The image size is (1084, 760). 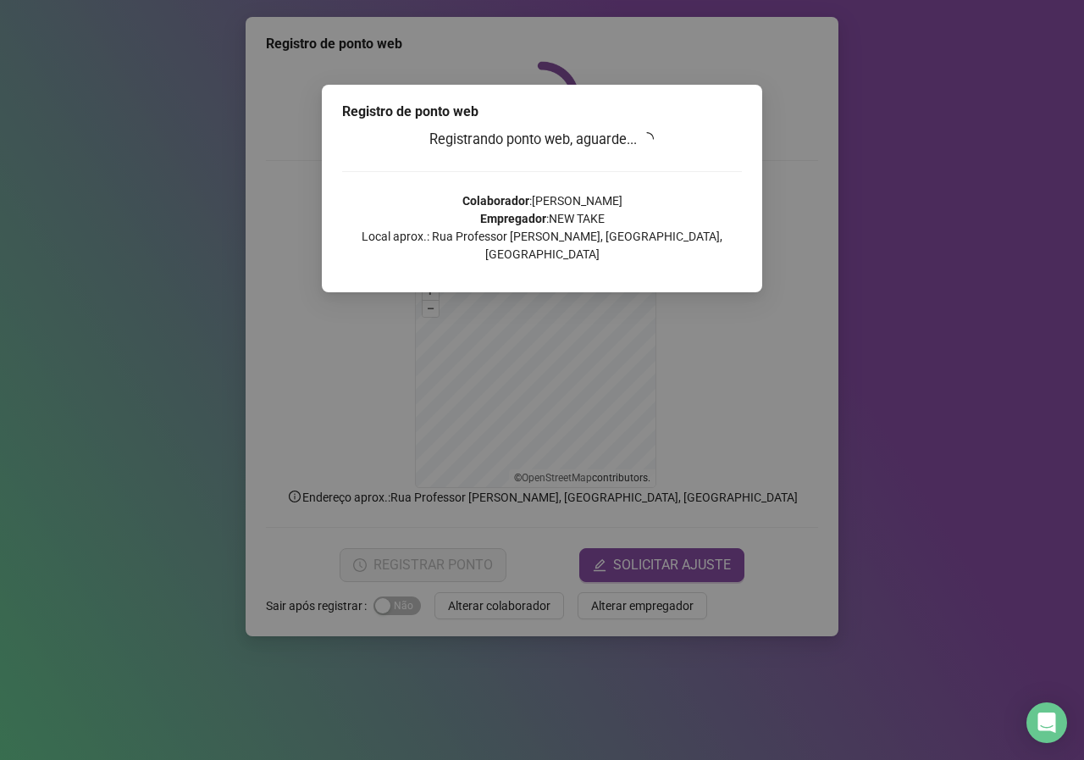 I want to click on span: loading, so click(x=647, y=139).